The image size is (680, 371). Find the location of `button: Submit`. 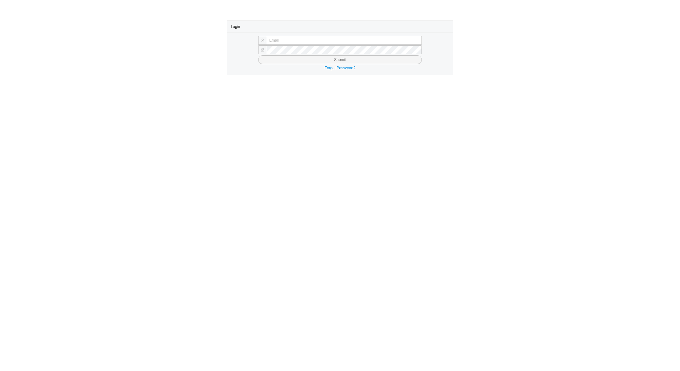

button: Submit is located at coordinates (340, 60).